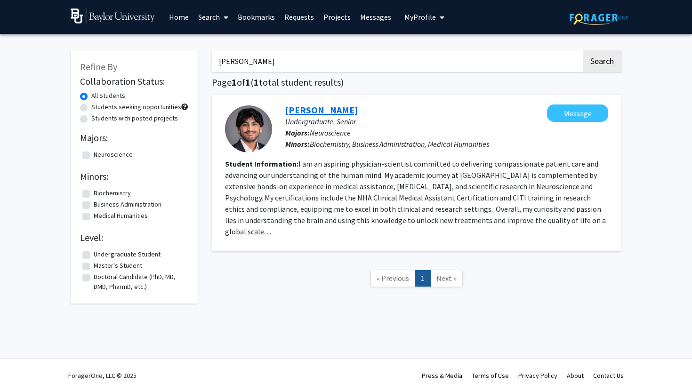 Image resolution: width=692 pixels, height=392 pixels. What do you see at coordinates (337, 17) in the screenshot?
I see `a: Projects` at bounding box center [337, 17].